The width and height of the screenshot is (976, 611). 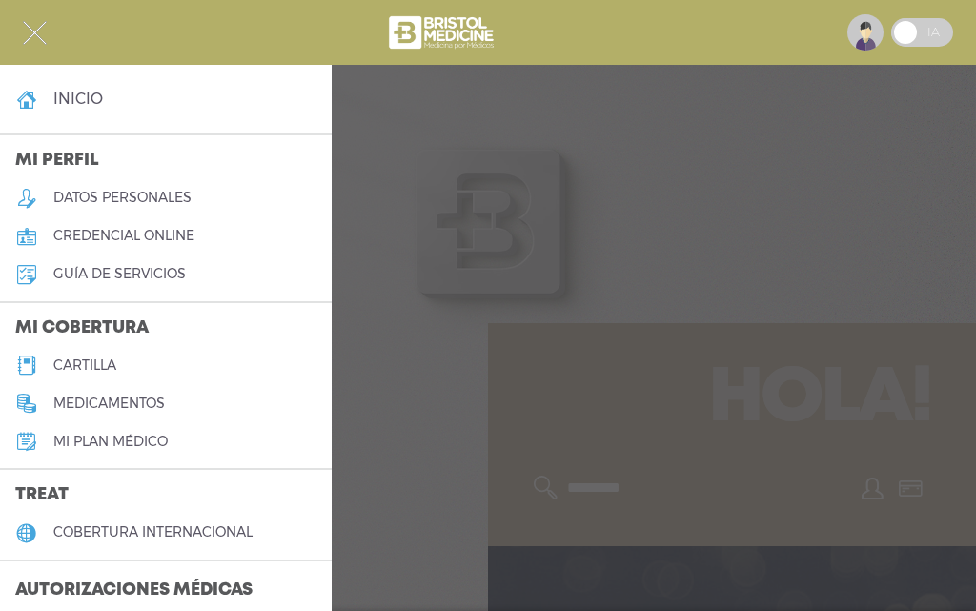 I want to click on img: Cober_menu-close-white.svg, so click(x=34, y=32).